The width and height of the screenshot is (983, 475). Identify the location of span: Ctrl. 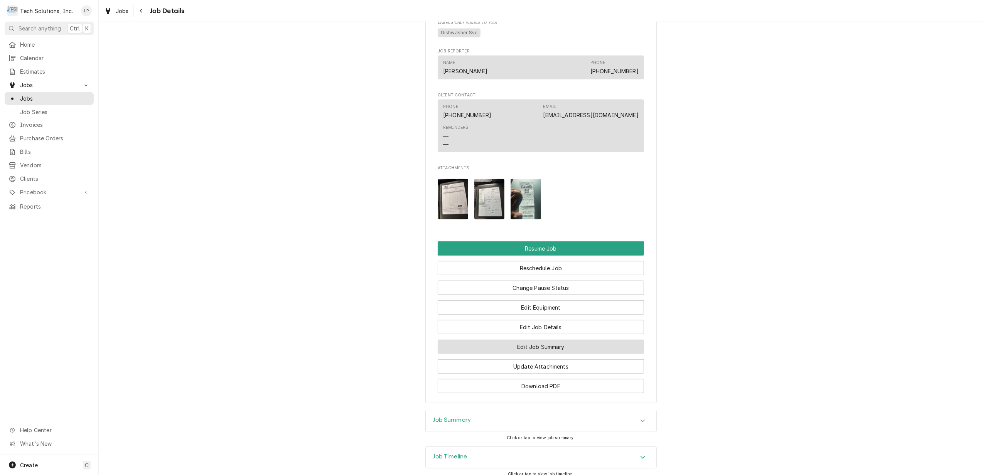
(75, 28).